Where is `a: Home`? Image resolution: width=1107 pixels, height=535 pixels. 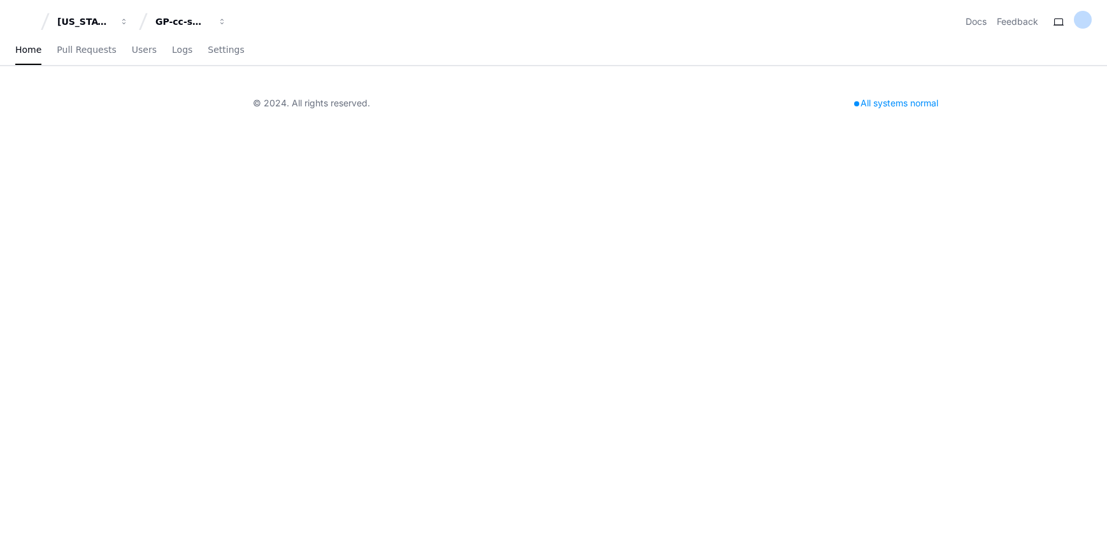
a: Home is located at coordinates (28, 50).